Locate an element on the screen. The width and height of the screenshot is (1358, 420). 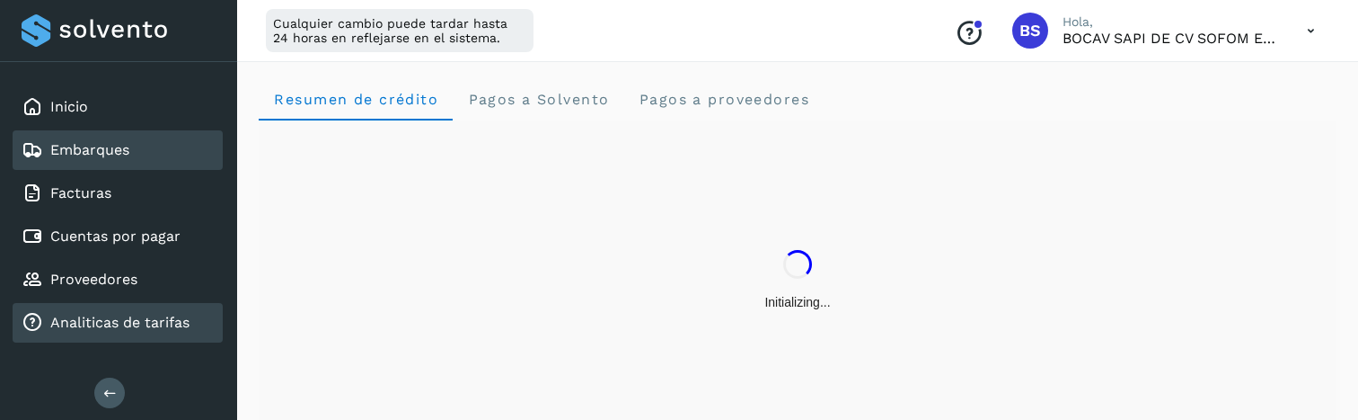
div: Analiticas de tarifas is located at coordinates (118, 323).